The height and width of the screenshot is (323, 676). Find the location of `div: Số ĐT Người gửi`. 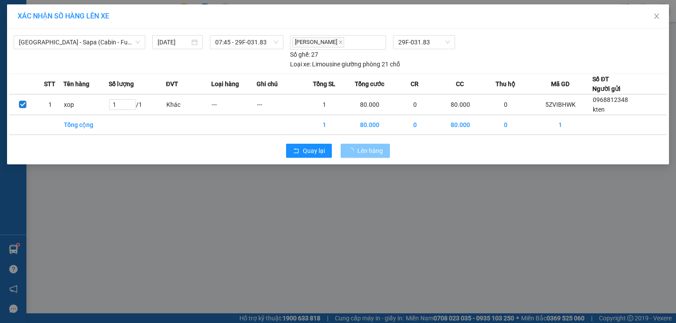

div: Số ĐT Người gửi is located at coordinates (606, 84).